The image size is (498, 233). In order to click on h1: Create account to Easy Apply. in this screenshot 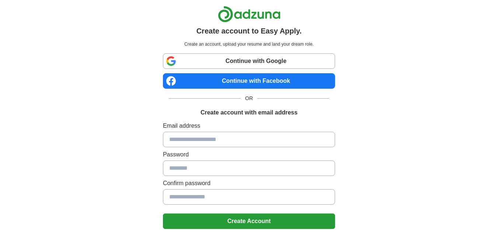, I will do `click(249, 31)`.